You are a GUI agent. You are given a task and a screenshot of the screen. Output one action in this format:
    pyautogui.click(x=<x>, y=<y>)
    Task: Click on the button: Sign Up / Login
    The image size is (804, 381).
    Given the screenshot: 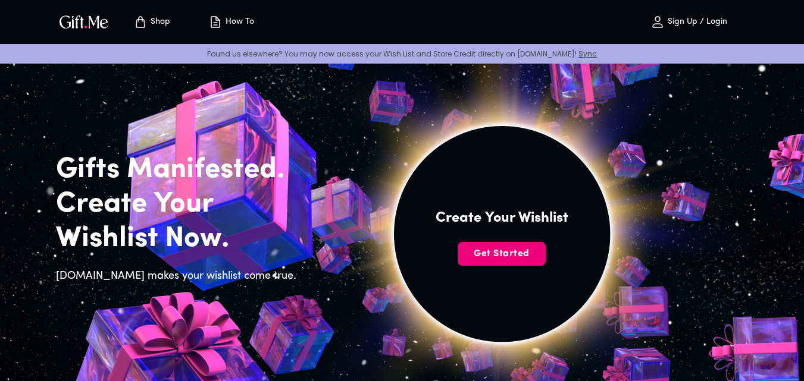 What is the action you would take?
    pyautogui.click(x=689, y=22)
    